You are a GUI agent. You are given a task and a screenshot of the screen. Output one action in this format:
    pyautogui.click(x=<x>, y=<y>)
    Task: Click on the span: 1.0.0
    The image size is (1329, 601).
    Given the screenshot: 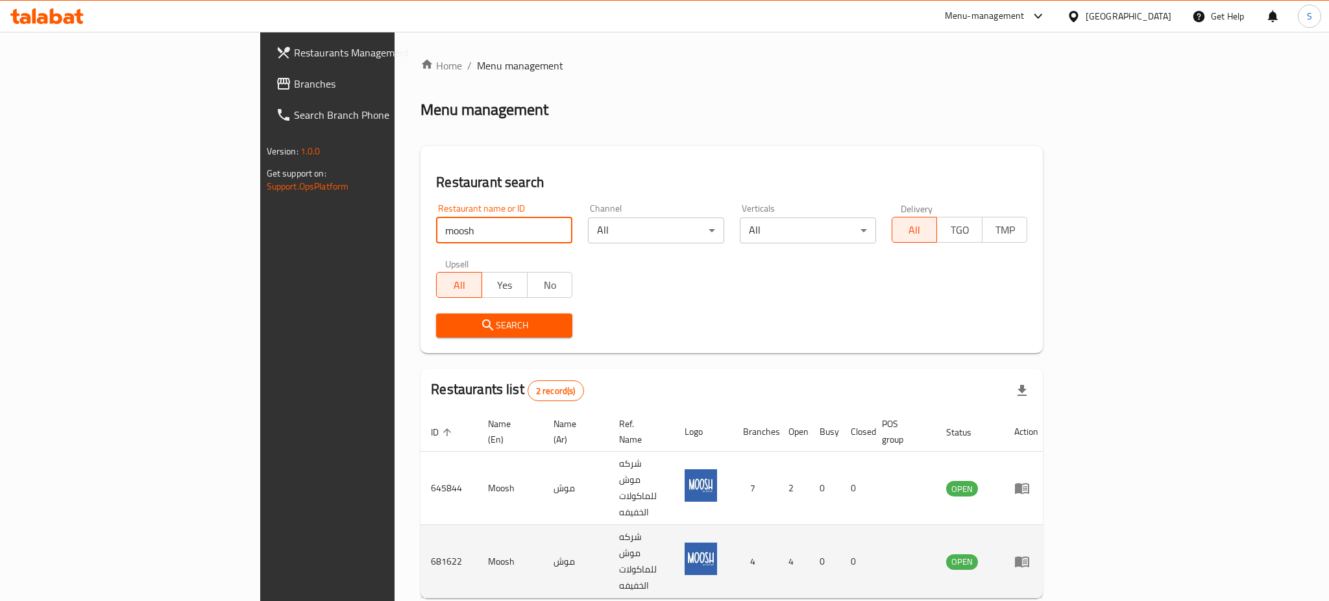 What is the action you would take?
    pyautogui.click(x=310, y=151)
    